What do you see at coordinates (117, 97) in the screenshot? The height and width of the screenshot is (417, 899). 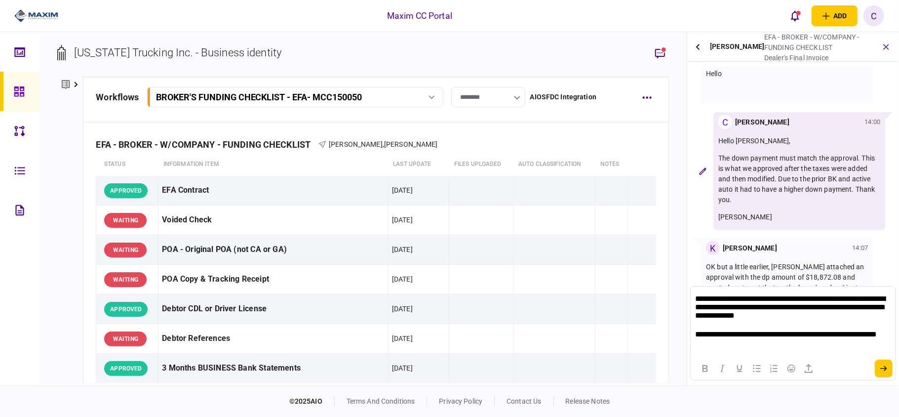 I see `div: workflows` at bounding box center [117, 97].